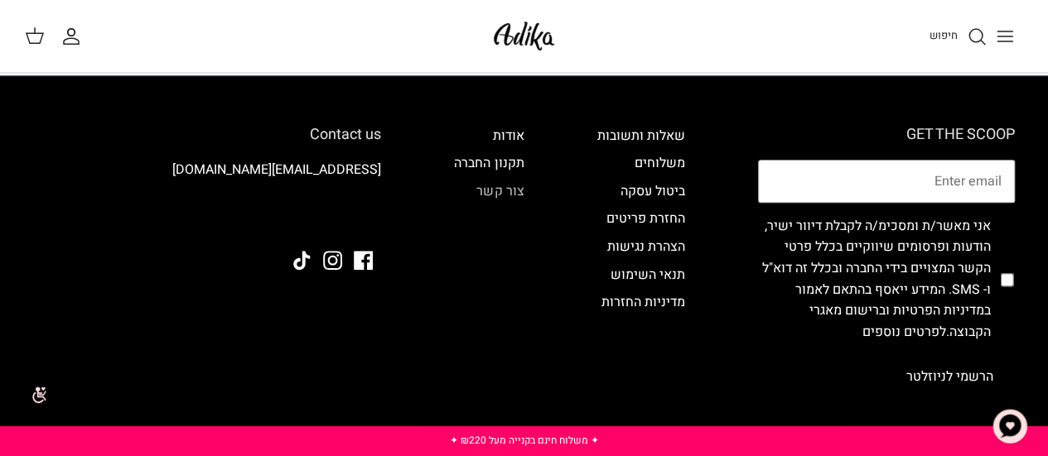 This screenshot has width=1048, height=456. I want to click on a: אודות, so click(508, 136).